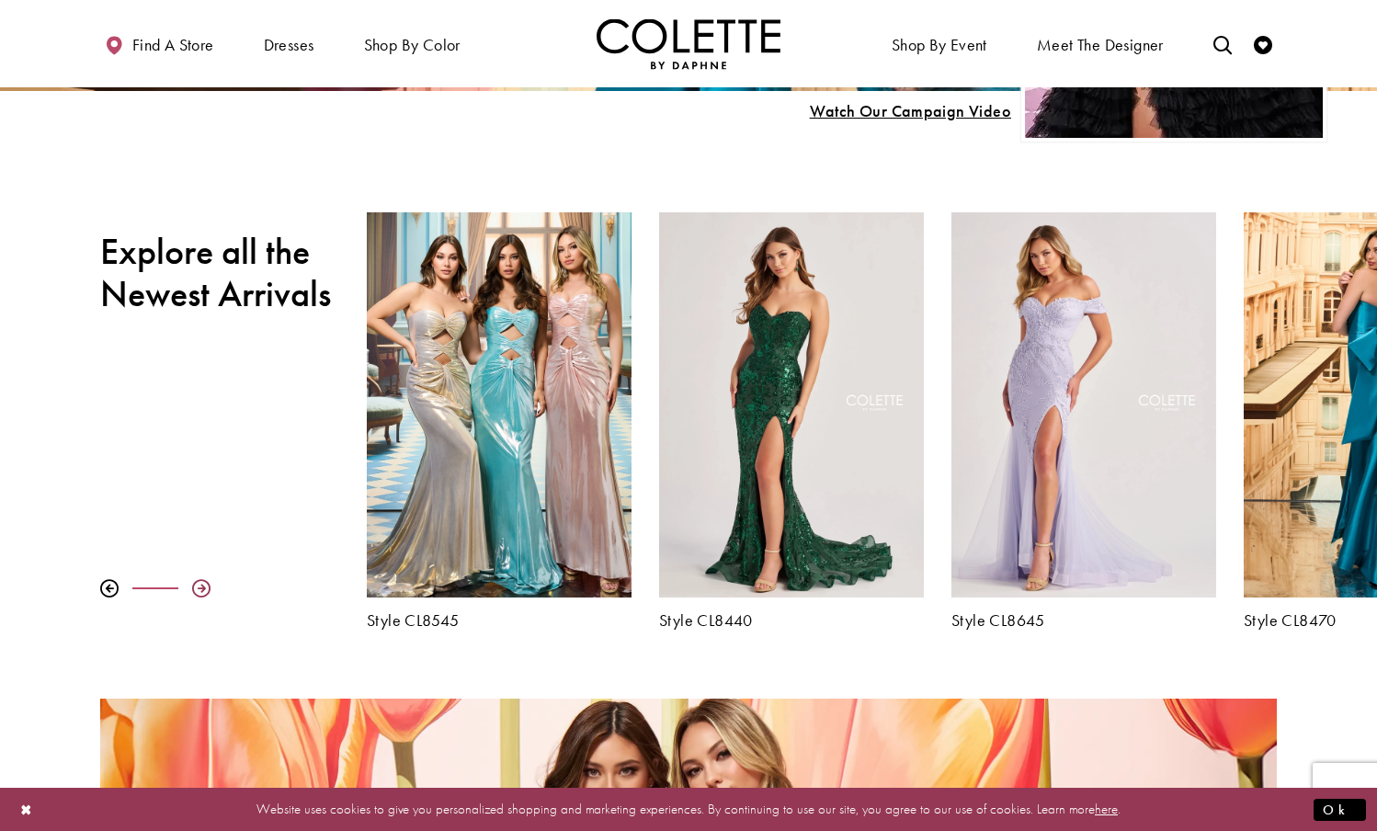 The image size is (1377, 831). What do you see at coordinates (689, 43) in the screenshot?
I see `a: Visit Home Page` at bounding box center [689, 43].